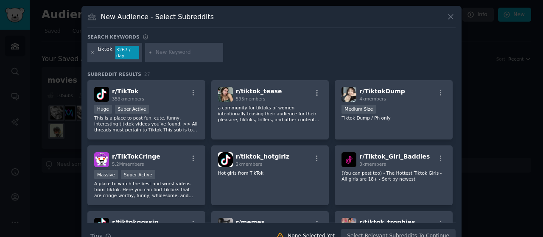  What do you see at coordinates (225, 94) in the screenshot?
I see `img: tiktok_tease` at bounding box center [225, 94].